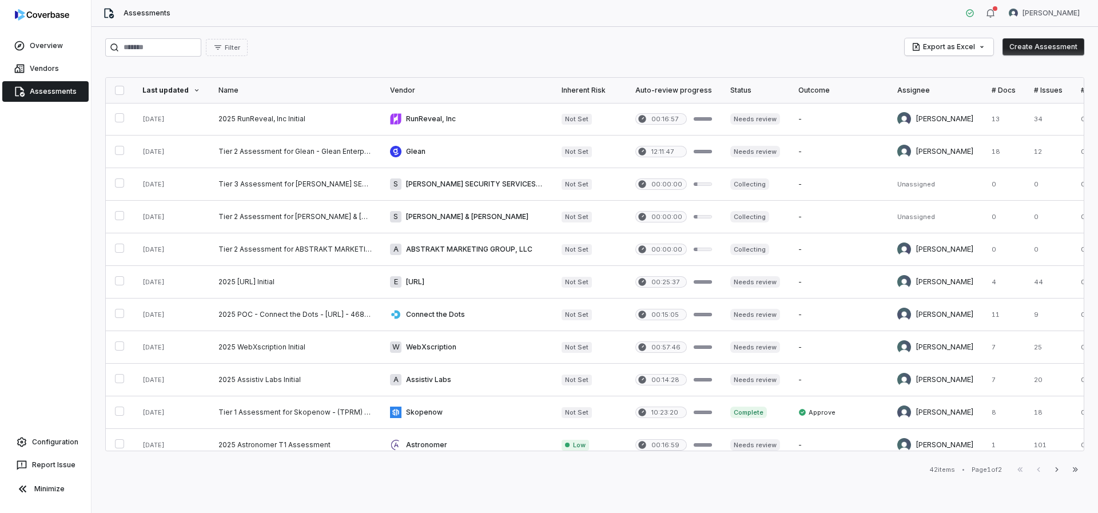 The image size is (1098, 513). What do you see at coordinates (589, 90) in the screenshot?
I see `div: Inherent Risk` at bounding box center [589, 90].